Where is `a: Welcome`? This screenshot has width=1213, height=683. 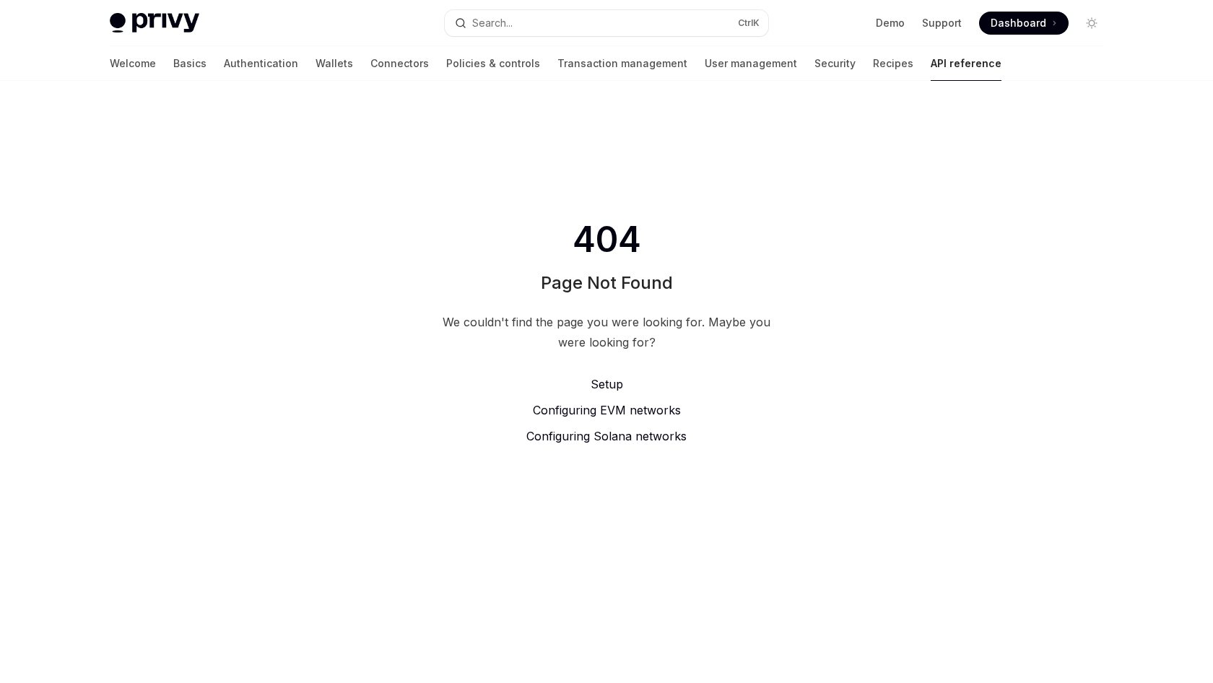 a: Welcome is located at coordinates (133, 64).